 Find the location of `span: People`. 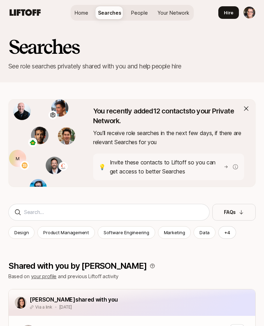

span: People is located at coordinates (139, 13).